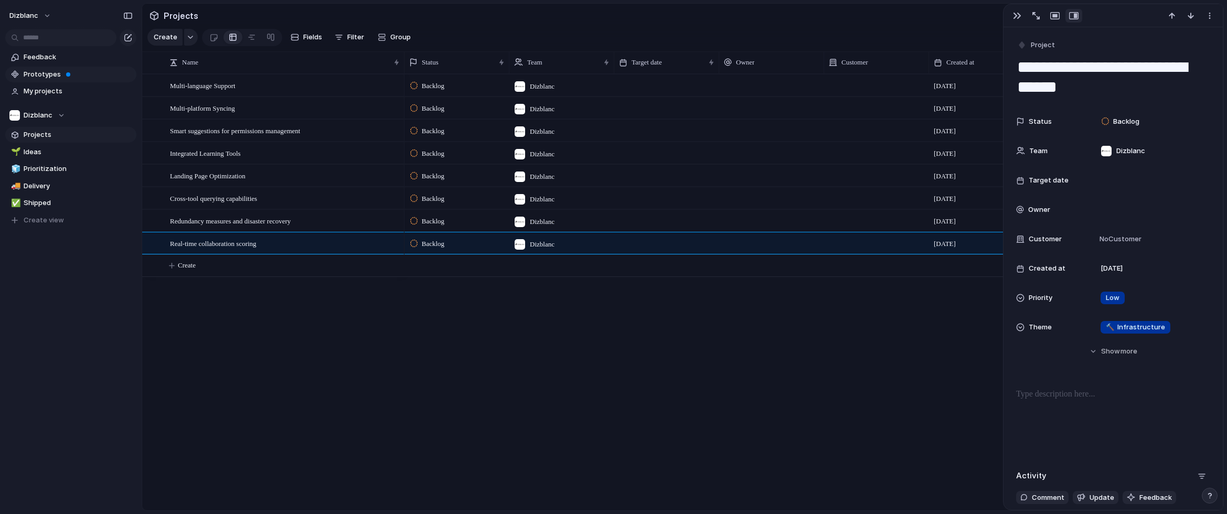 Image resolution: width=1227 pixels, height=514 pixels. I want to click on span: Infrastructure, so click(1135, 327).